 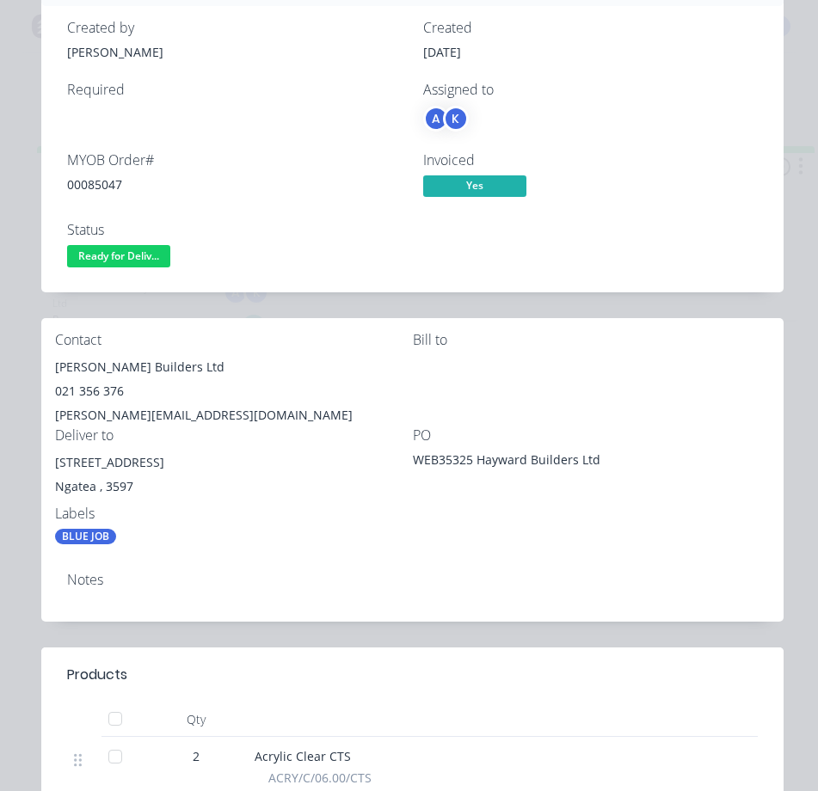 I want to click on span: Yes, so click(x=475, y=186).